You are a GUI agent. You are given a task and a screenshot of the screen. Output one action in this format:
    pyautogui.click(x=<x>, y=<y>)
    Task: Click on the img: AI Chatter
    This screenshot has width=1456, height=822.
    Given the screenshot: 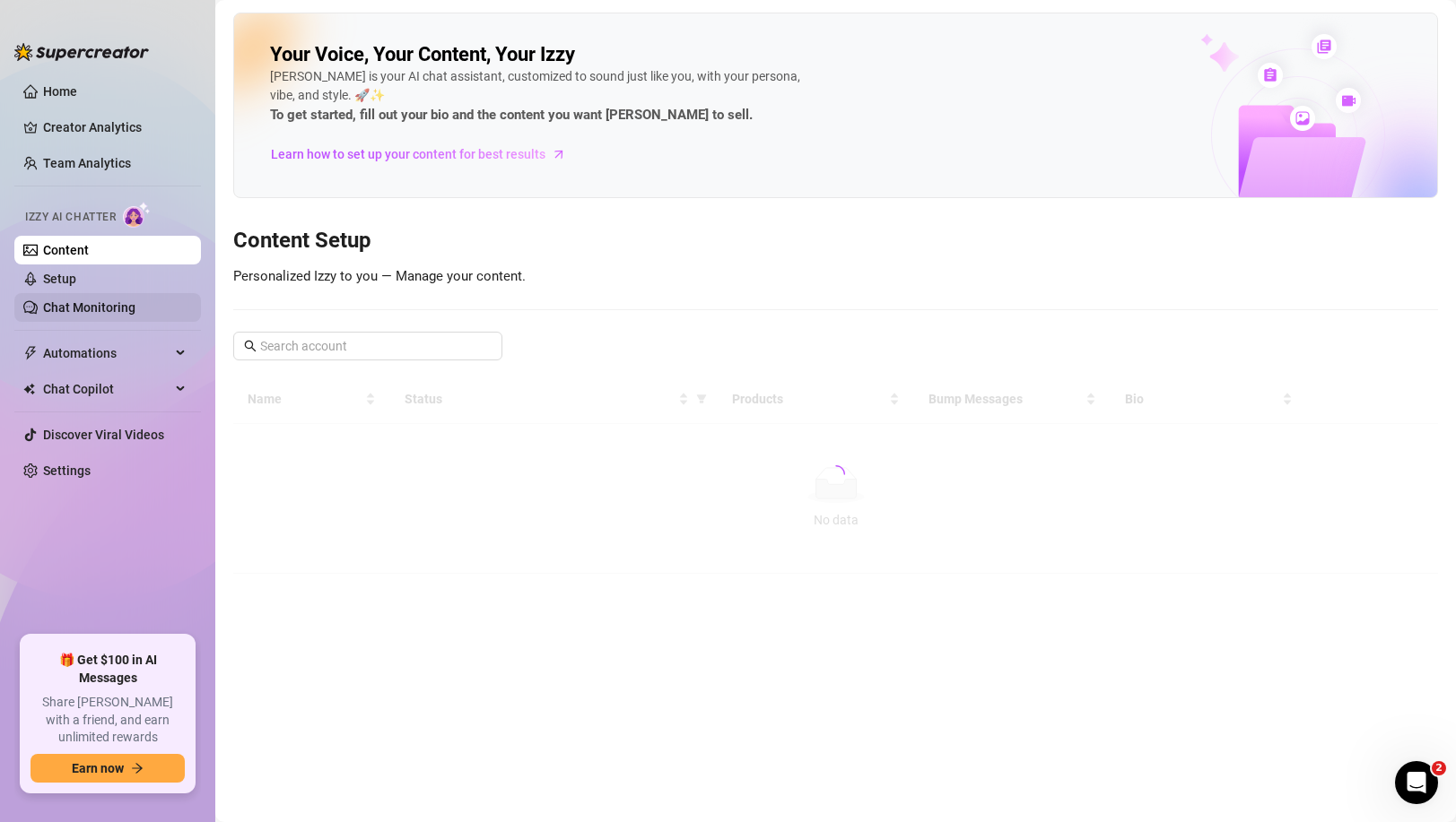 What is the action you would take?
    pyautogui.click(x=137, y=214)
    